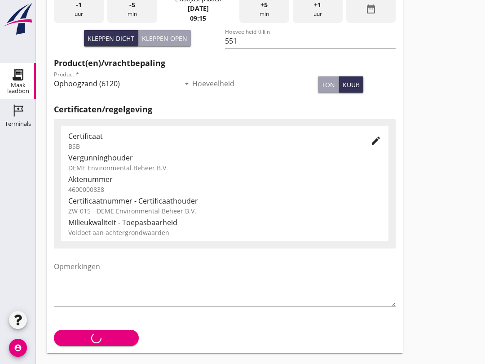  I want to click on input: Hoeveelheid 0-lijn, so click(310, 41).